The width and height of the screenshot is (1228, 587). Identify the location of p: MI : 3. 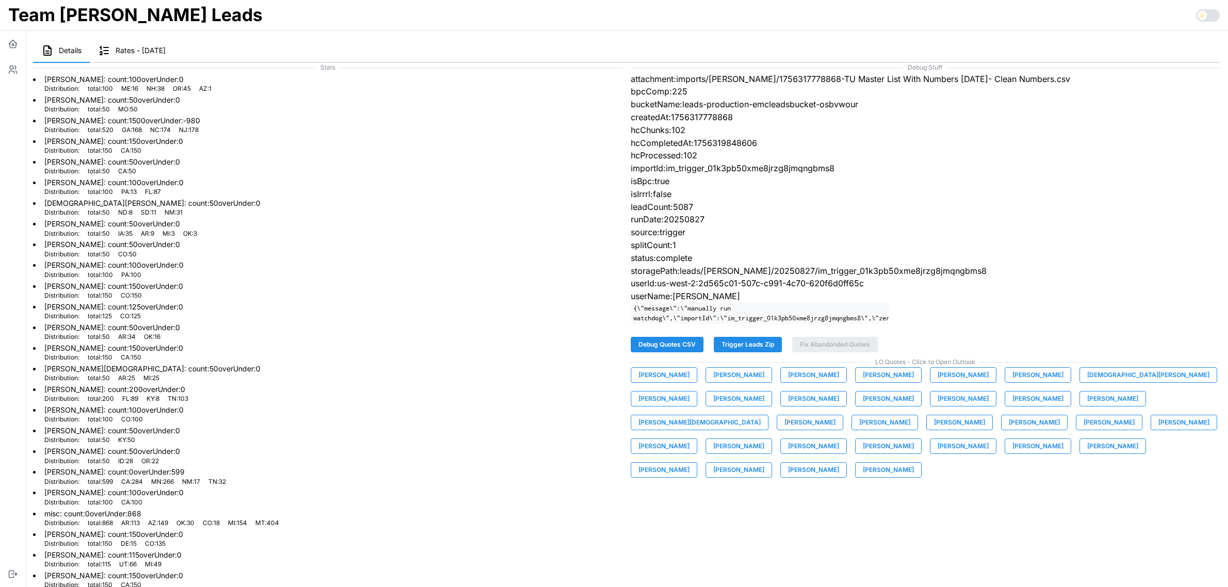
(169, 234).